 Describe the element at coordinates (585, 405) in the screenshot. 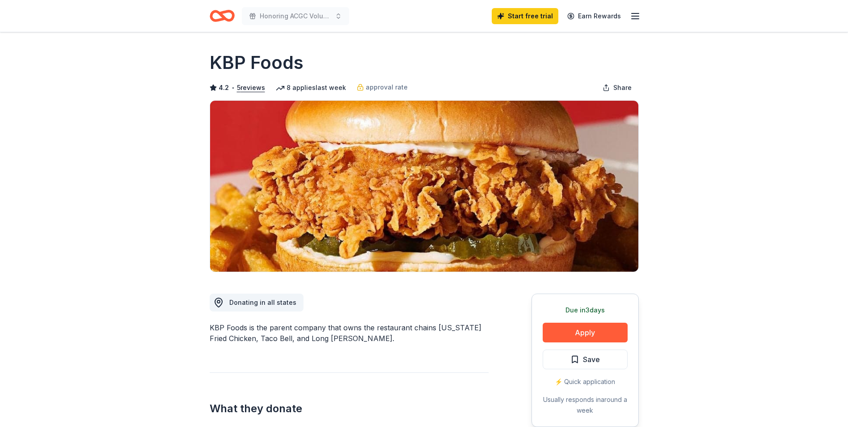

I see `div: Usually responds in around a week` at that location.